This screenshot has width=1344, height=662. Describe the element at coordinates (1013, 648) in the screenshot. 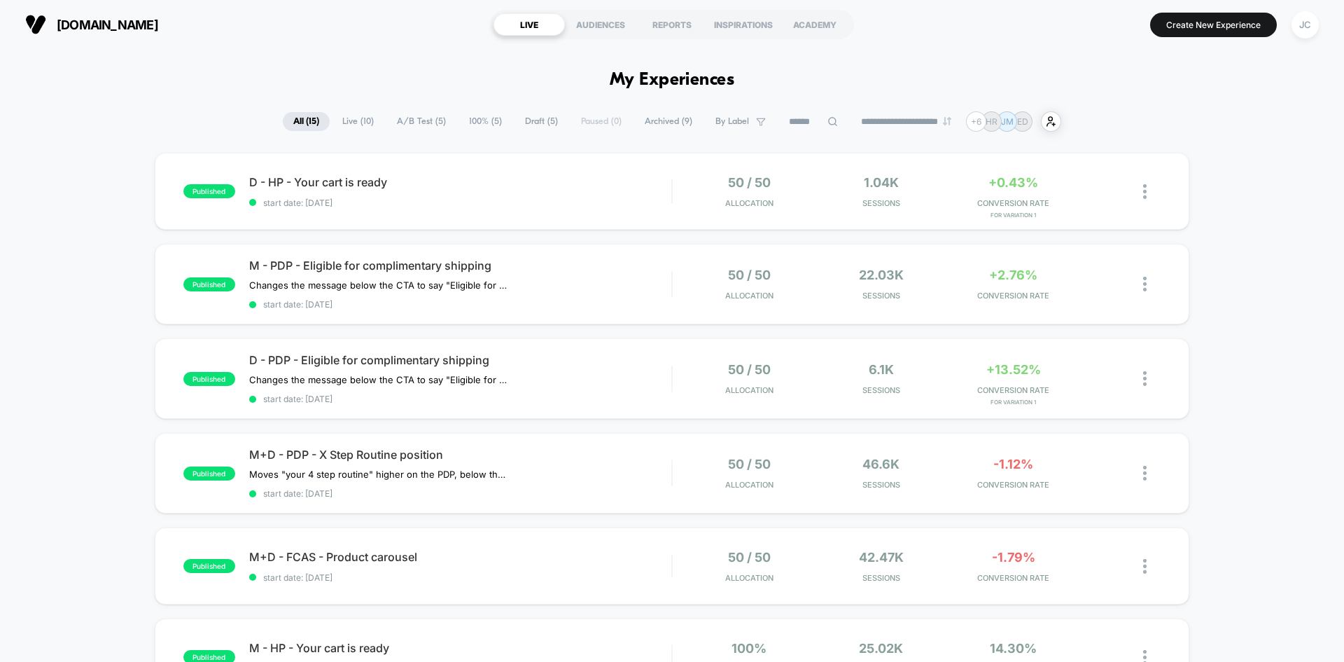

I see `span: 14.30%` at that location.